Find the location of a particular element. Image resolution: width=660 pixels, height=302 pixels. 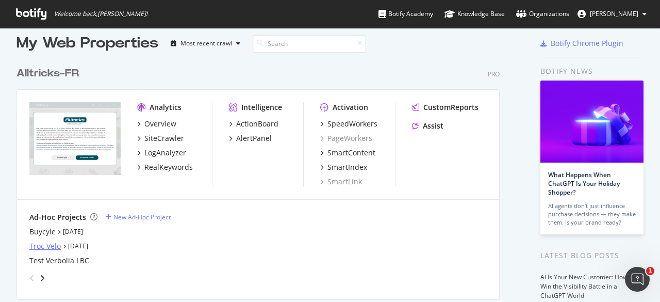

a: Test Verbolia LBC is located at coordinates (59, 260).